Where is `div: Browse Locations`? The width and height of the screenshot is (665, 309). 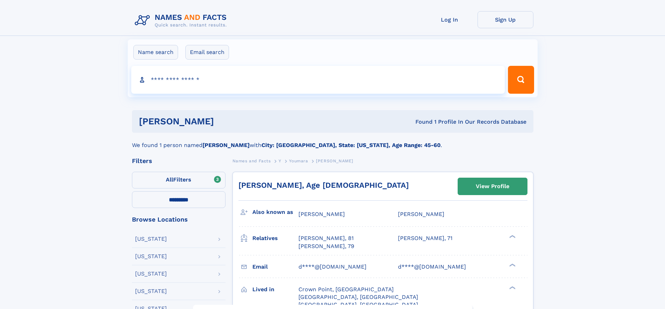
div: Browse Locations is located at coordinates (179, 220).